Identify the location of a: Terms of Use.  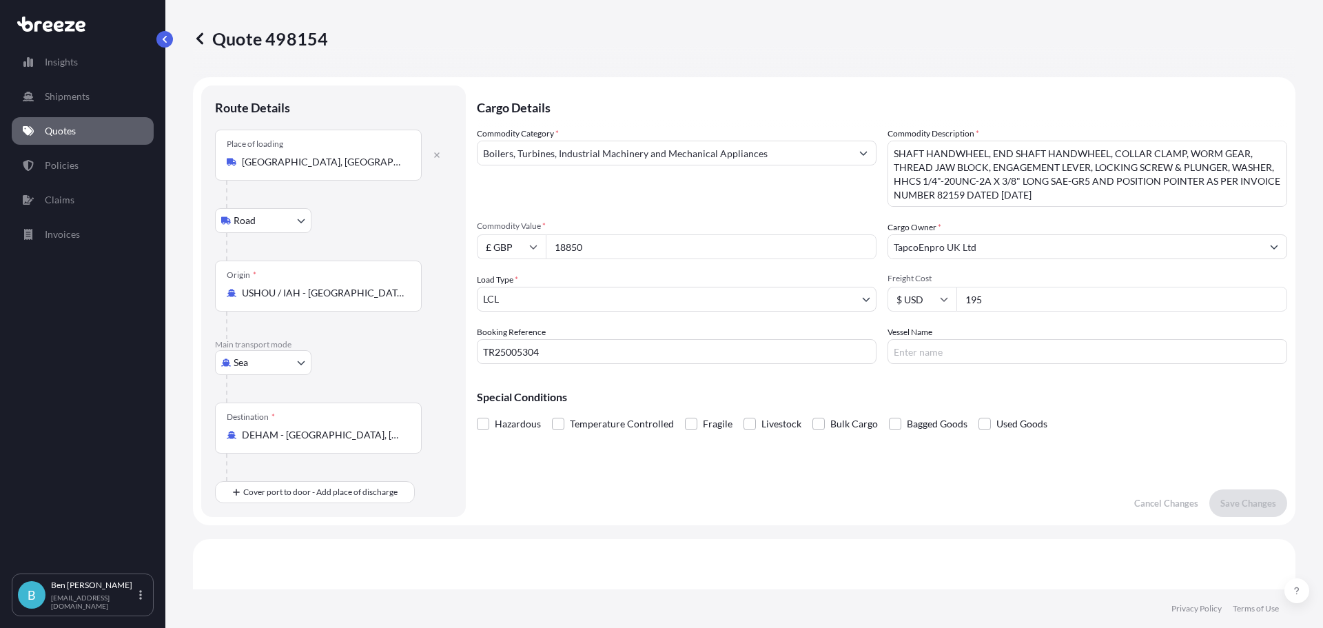
(1256, 609).